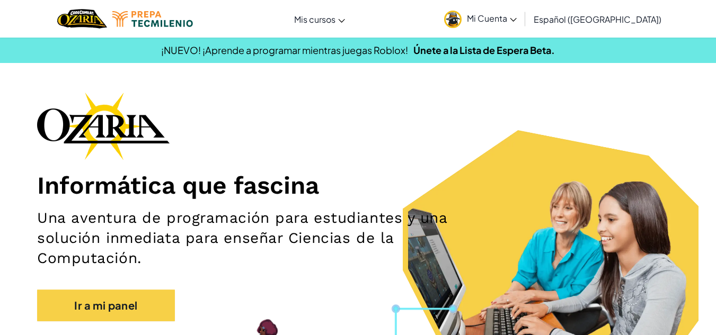  What do you see at coordinates (492, 18) in the screenshot?
I see `span: Mi Cuenta` at bounding box center [492, 18].